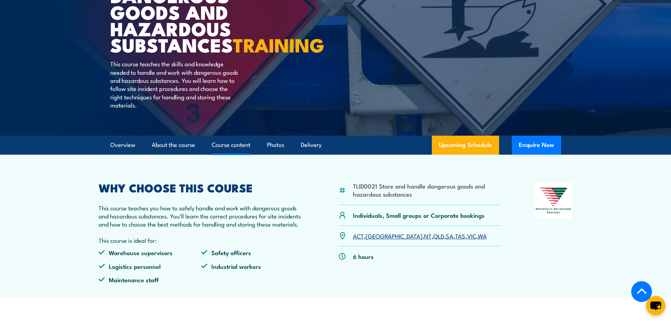 This screenshot has height=321, width=671. What do you see at coordinates (427, 236) in the screenshot?
I see `a: NT` at bounding box center [427, 236].